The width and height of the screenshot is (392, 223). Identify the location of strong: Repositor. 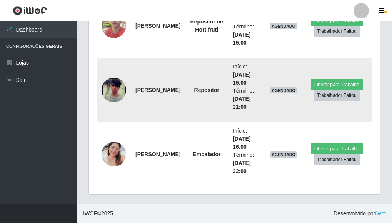
(207, 90).